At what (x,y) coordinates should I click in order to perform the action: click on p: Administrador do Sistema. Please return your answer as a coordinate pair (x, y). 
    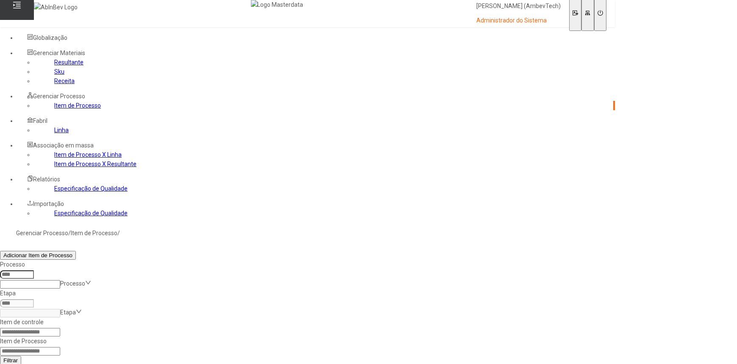
    Looking at the image, I should click on (519, 21).